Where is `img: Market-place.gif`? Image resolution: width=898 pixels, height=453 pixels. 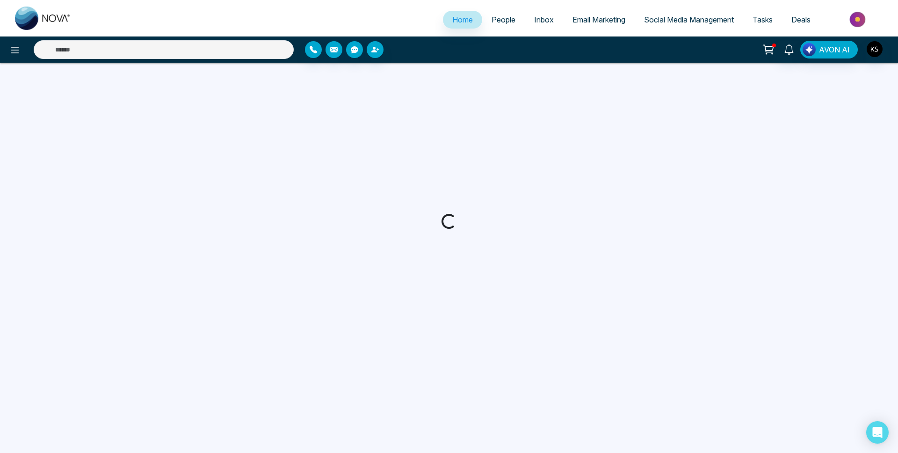 img: Market-place.gif is located at coordinates (859, 19).